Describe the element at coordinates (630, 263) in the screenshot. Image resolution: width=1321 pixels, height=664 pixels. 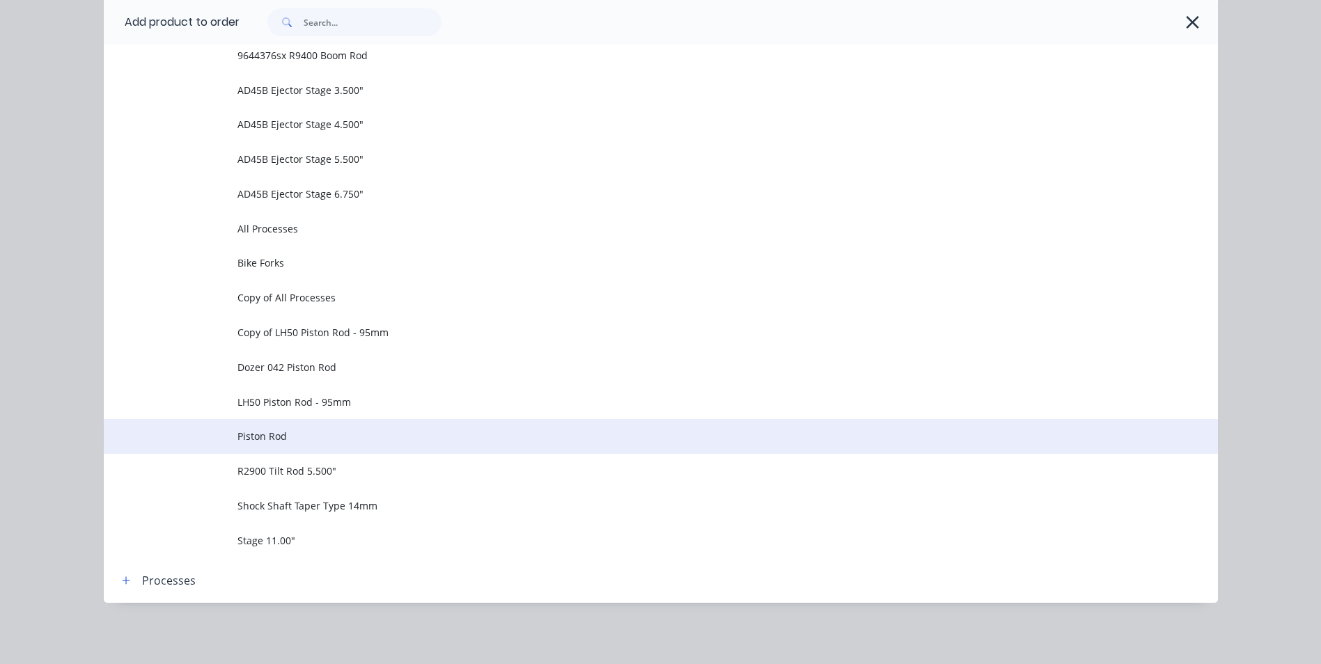
I see `span: Bike Forks` at that location.